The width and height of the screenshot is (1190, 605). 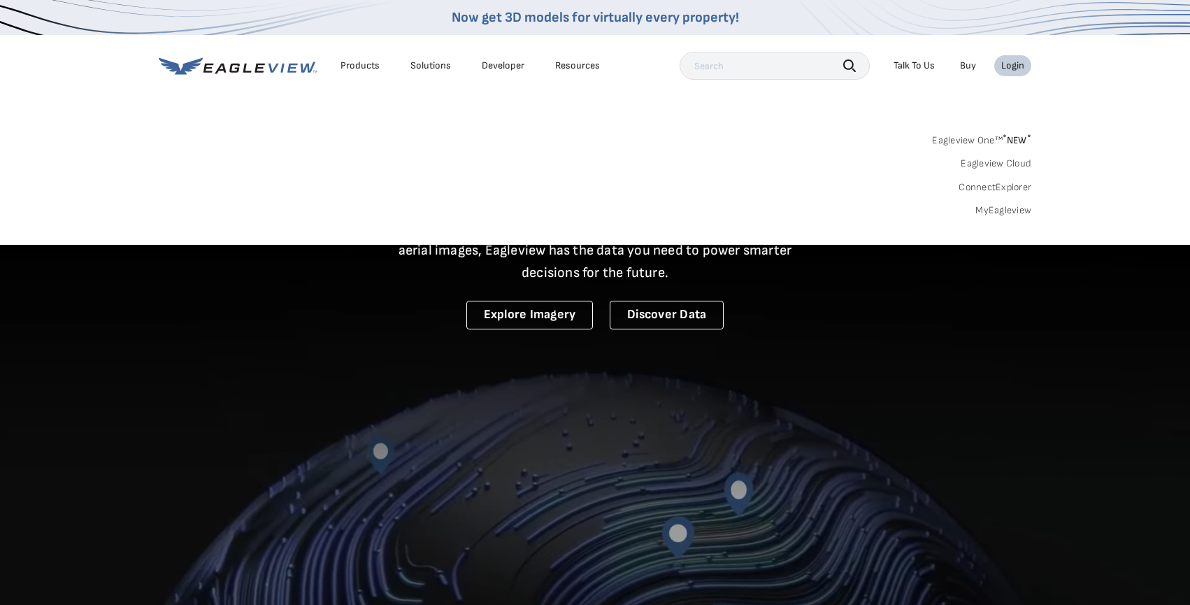 What do you see at coordinates (995, 187) in the screenshot?
I see `a: ConnectExplorer` at bounding box center [995, 187].